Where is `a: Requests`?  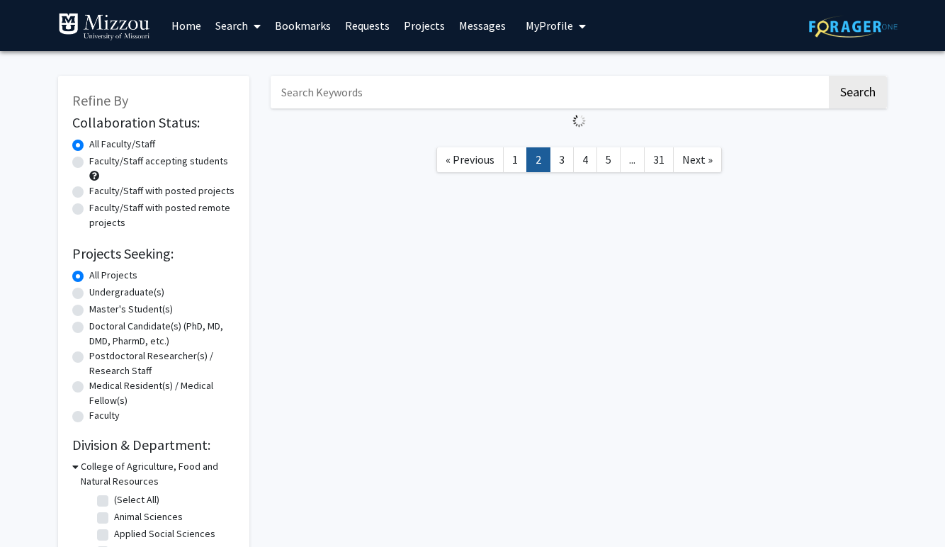 a: Requests is located at coordinates (367, 26).